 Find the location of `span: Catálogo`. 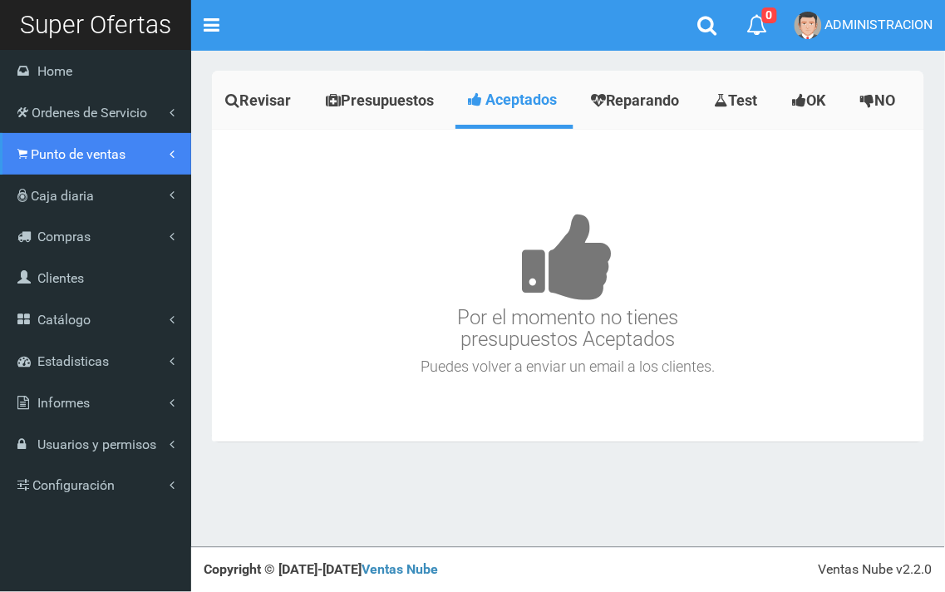

span: Catálogo is located at coordinates (64, 319).